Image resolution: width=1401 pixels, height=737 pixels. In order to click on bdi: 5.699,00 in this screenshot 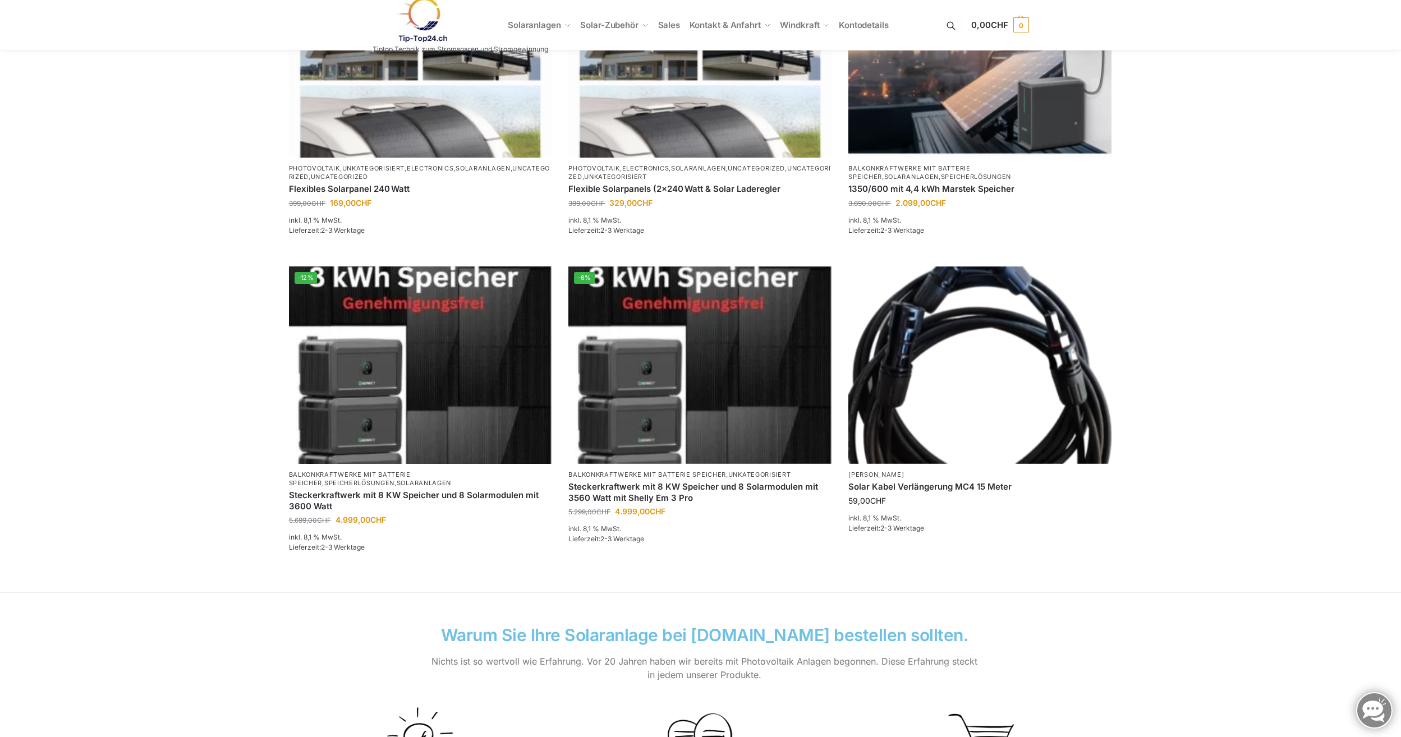, I will do `click(310, 520)`.